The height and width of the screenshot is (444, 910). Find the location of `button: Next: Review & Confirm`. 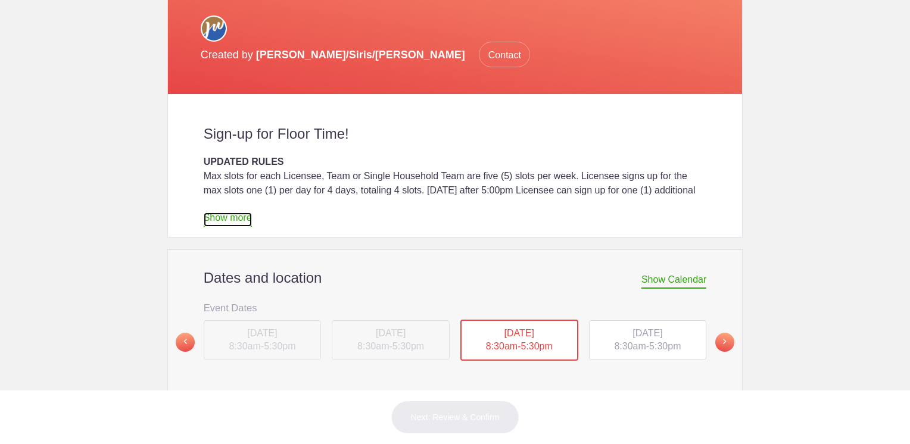

button: Next: Review & Confirm is located at coordinates (455, 417).